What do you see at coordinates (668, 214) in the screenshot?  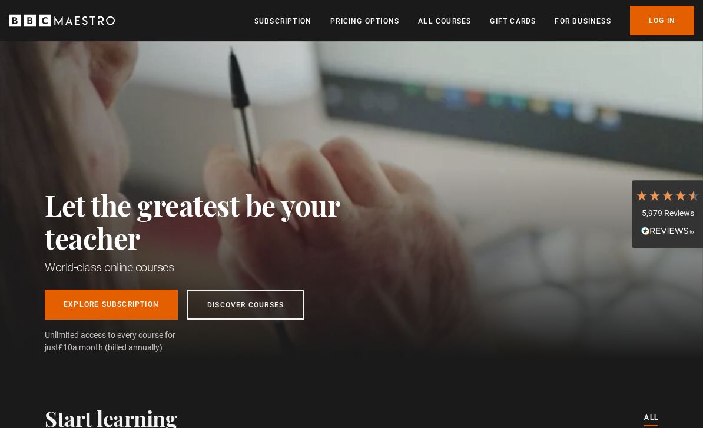 I see `div: 5,979 ReviewsRead All Reviews` at bounding box center [668, 214].